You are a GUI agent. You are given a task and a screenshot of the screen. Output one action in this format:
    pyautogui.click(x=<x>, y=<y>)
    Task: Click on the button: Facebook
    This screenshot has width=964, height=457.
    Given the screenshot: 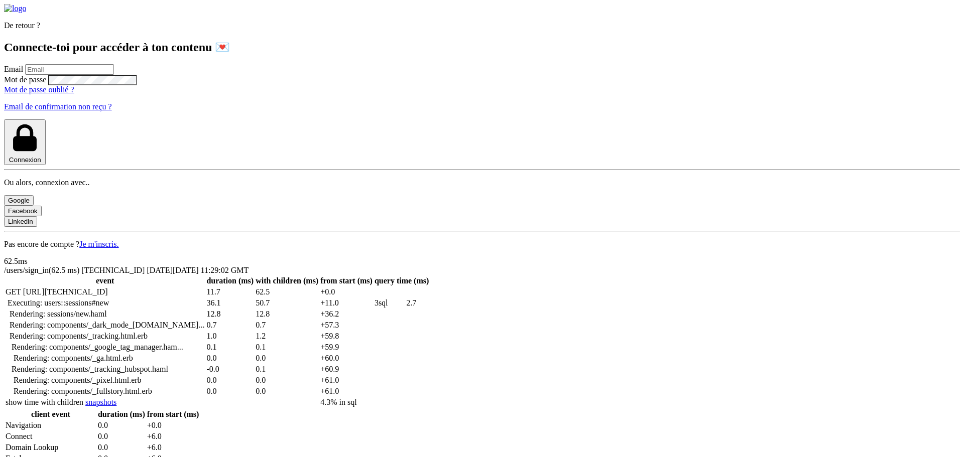 What is the action you would take?
    pyautogui.click(x=23, y=211)
    